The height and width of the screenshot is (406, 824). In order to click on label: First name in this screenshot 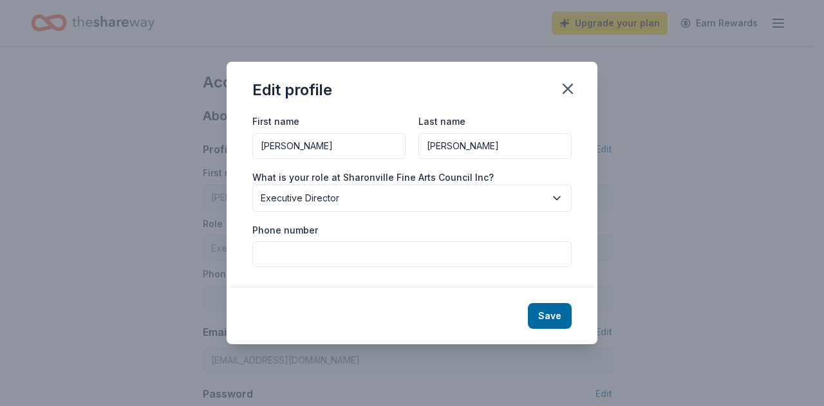, I will do `click(276, 122)`.